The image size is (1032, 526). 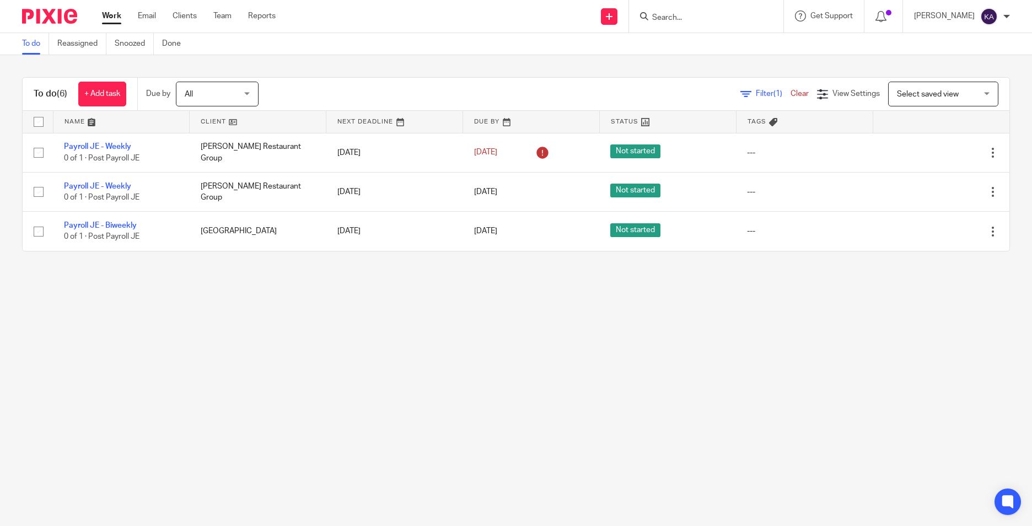 What do you see at coordinates (50, 94) in the screenshot?
I see `h1: To do` at bounding box center [50, 94].